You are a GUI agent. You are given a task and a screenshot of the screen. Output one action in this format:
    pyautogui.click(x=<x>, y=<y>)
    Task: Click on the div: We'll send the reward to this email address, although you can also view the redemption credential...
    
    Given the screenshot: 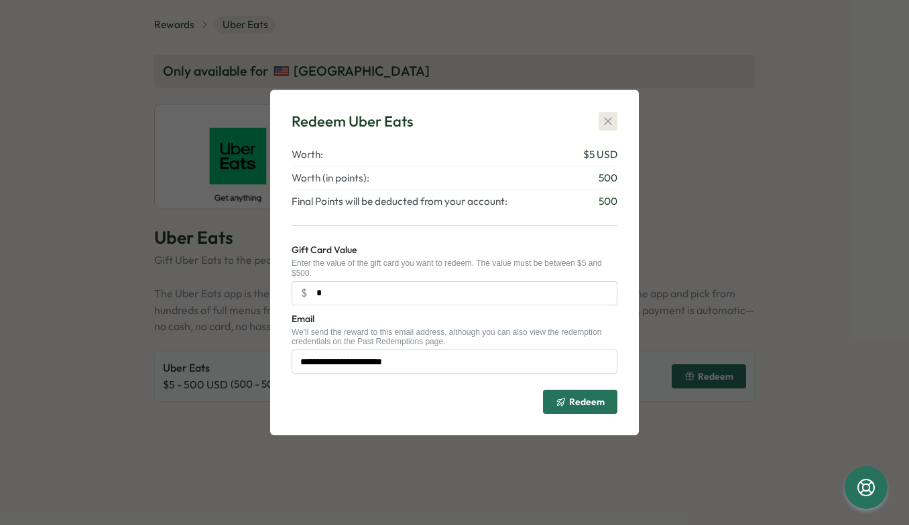 What is the action you would take?
    pyautogui.click(x=454, y=337)
    